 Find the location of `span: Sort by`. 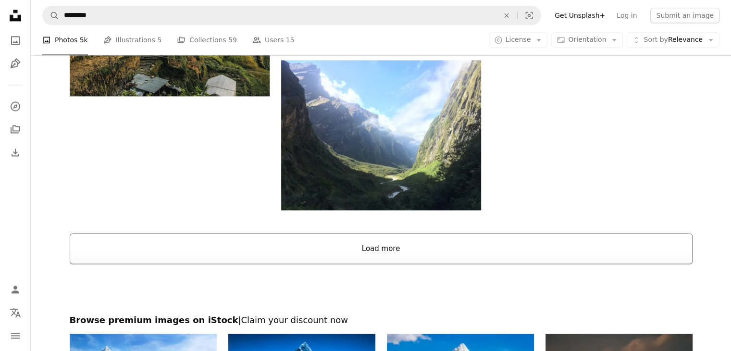

span: Sort by is located at coordinates (655, 40).